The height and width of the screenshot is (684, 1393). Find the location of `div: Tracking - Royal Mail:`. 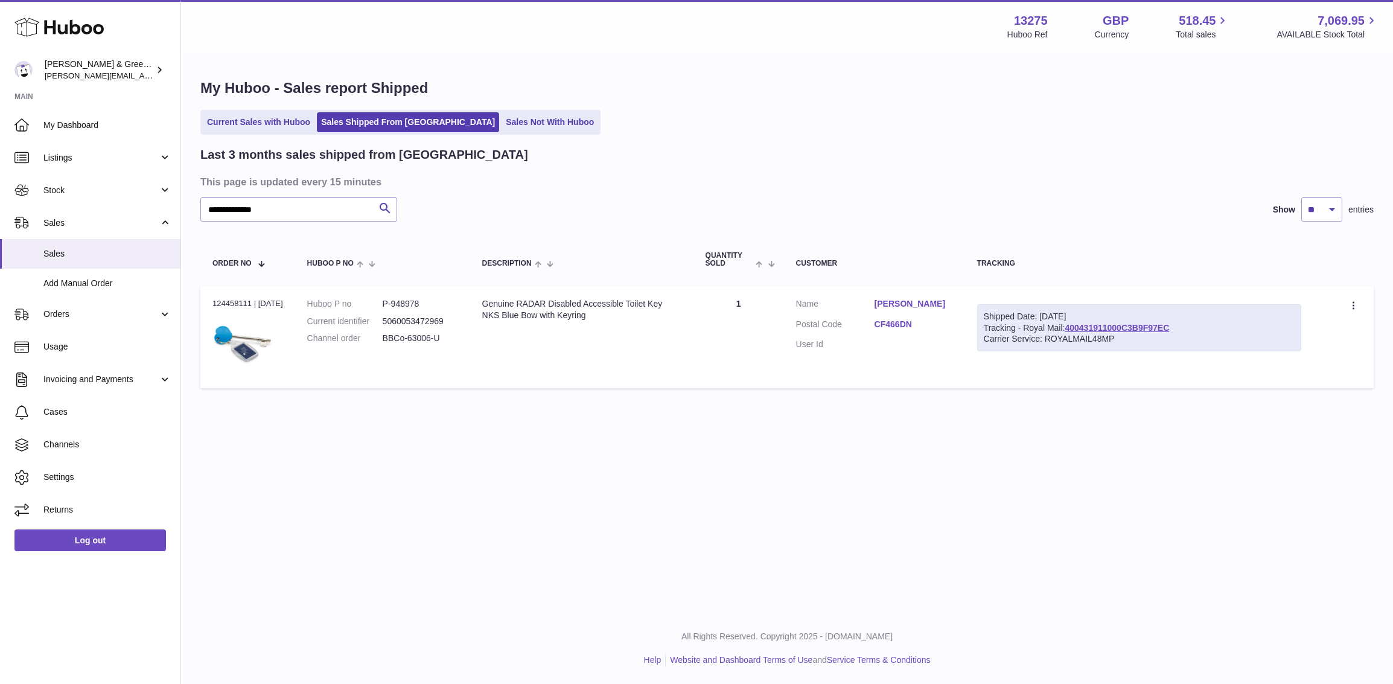

div: Tracking - Royal Mail: is located at coordinates (1139, 328).